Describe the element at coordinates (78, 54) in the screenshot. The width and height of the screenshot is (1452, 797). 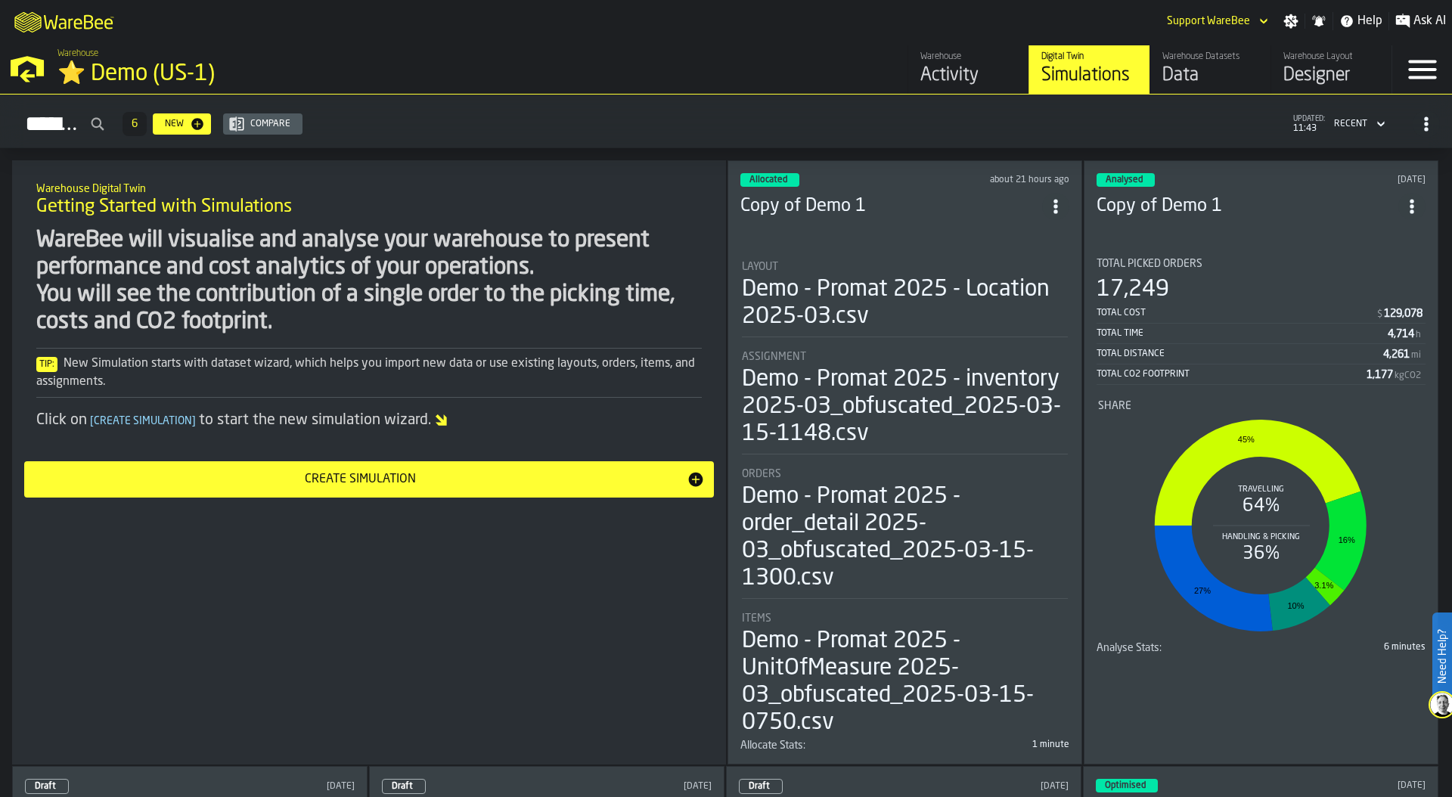
I see `span: Warehouse` at that location.